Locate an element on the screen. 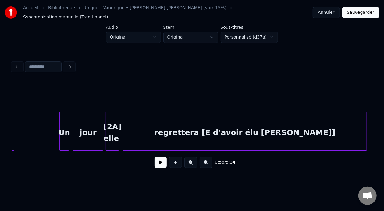 This screenshot has width=384, height=211. a: Bibliothèque is located at coordinates (62, 8).